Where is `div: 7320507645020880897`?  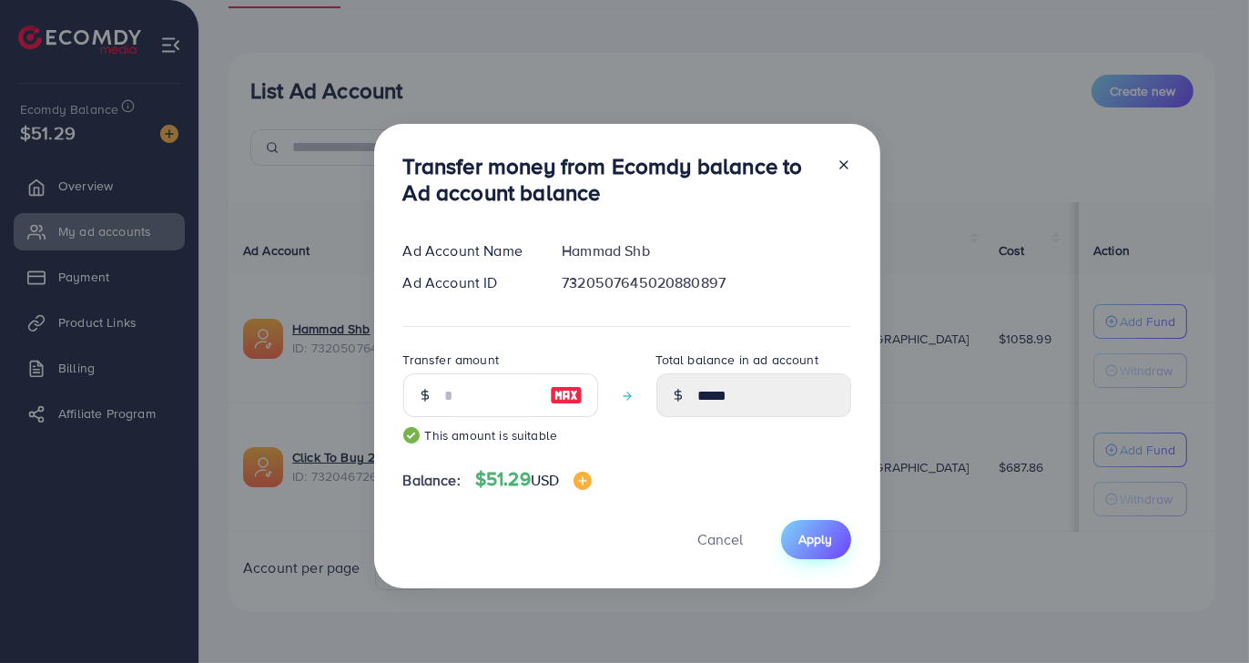 div: 7320507645020880897 is located at coordinates (705, 282).